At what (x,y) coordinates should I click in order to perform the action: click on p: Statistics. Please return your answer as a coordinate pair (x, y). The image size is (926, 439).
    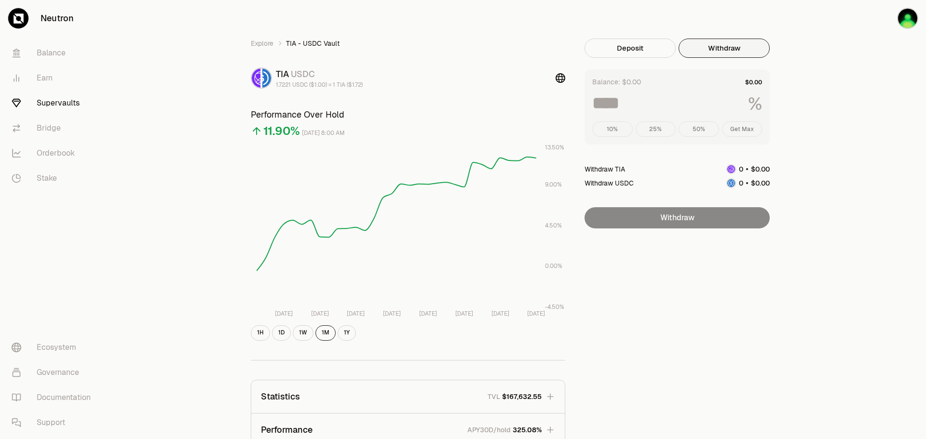
    Looking at the image, I should click on (280, 397).